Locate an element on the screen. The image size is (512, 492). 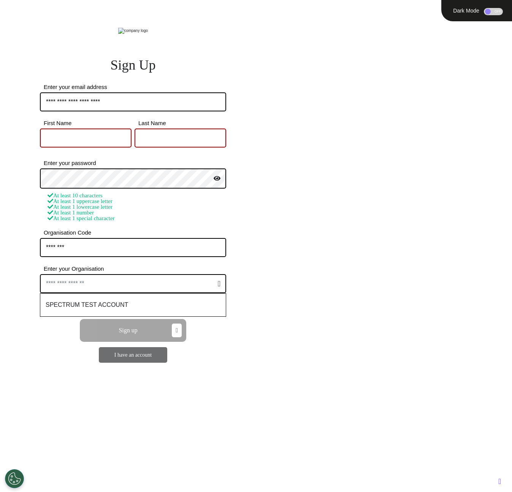
span: At least 1 lowercase letter is located at coordinates (80, 207).